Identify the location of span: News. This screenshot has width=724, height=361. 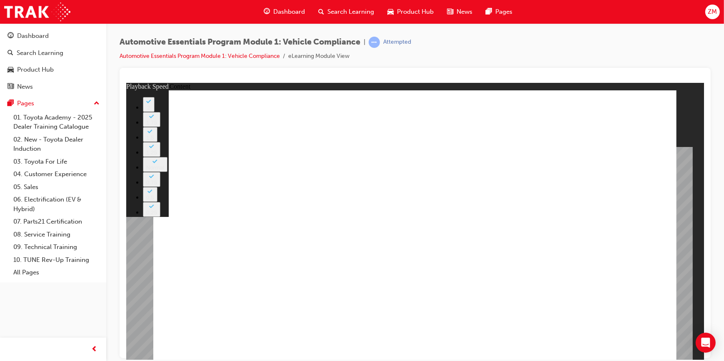
(465, 12).